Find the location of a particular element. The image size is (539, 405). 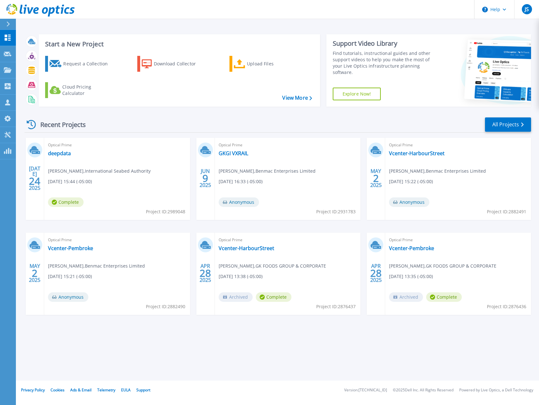

a: Download Collector is located at coordinates (172, 64).